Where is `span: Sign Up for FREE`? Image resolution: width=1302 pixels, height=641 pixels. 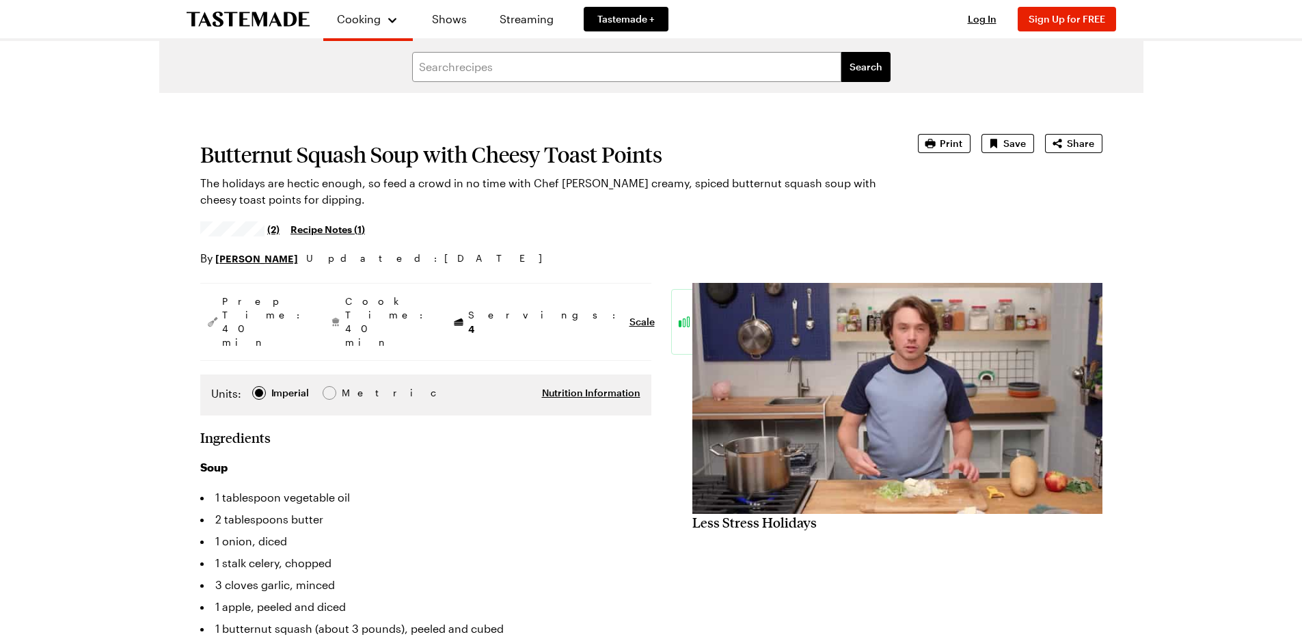 span: Sign Up for FREE is located at coordinates (1067, 18).